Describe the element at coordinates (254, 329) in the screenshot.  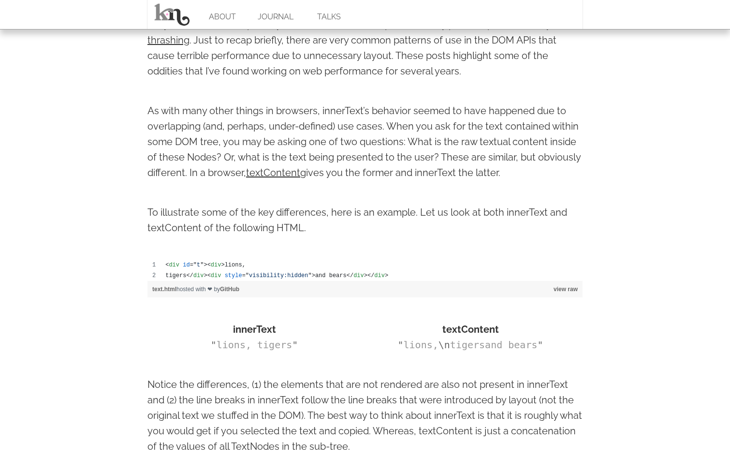
I see `div: innerText` at that location.